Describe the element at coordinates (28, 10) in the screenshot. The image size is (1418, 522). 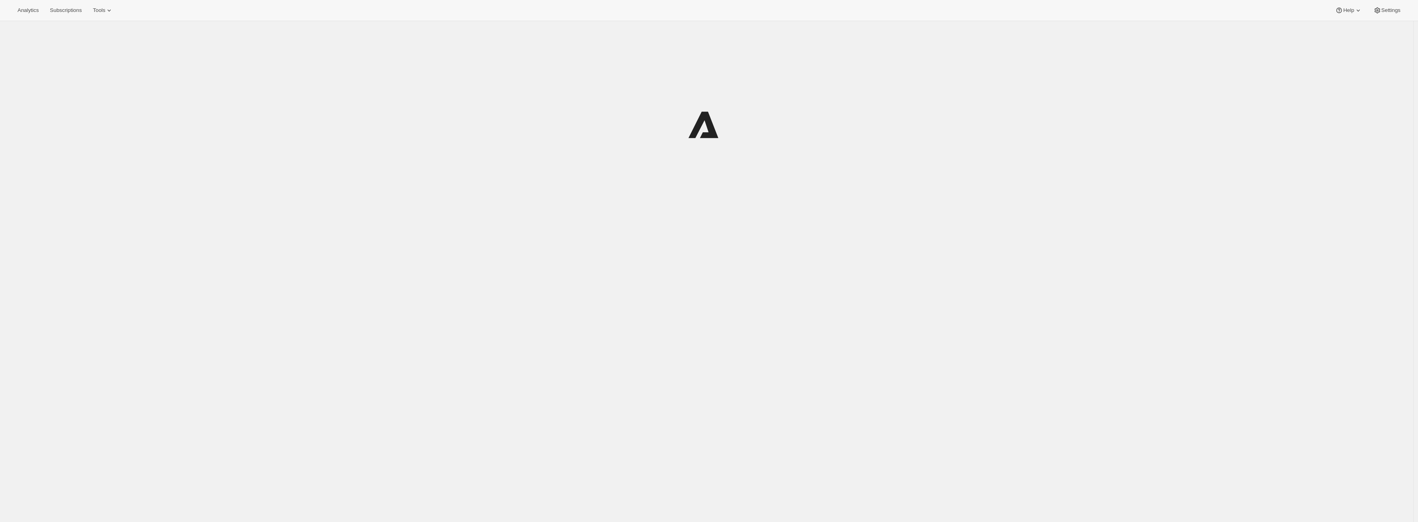
I see `span: Analytics` at that location.